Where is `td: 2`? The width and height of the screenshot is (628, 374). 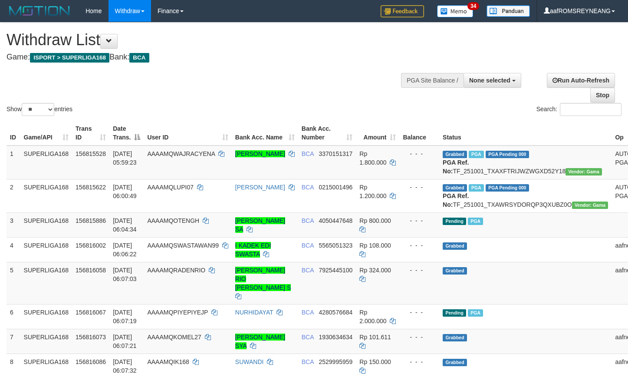 td: 2 is located at coordinates (13, 195).